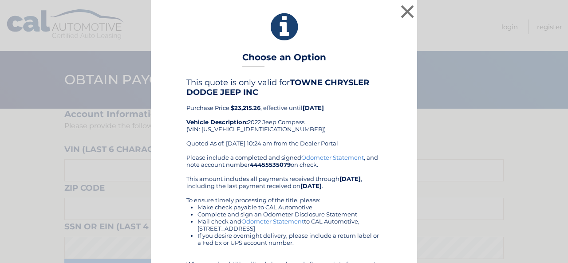  What do you see at coordinates (284, 87) in the screenshot?
I see `h4: This quote is only valid for` at bounding box center [284, 87].